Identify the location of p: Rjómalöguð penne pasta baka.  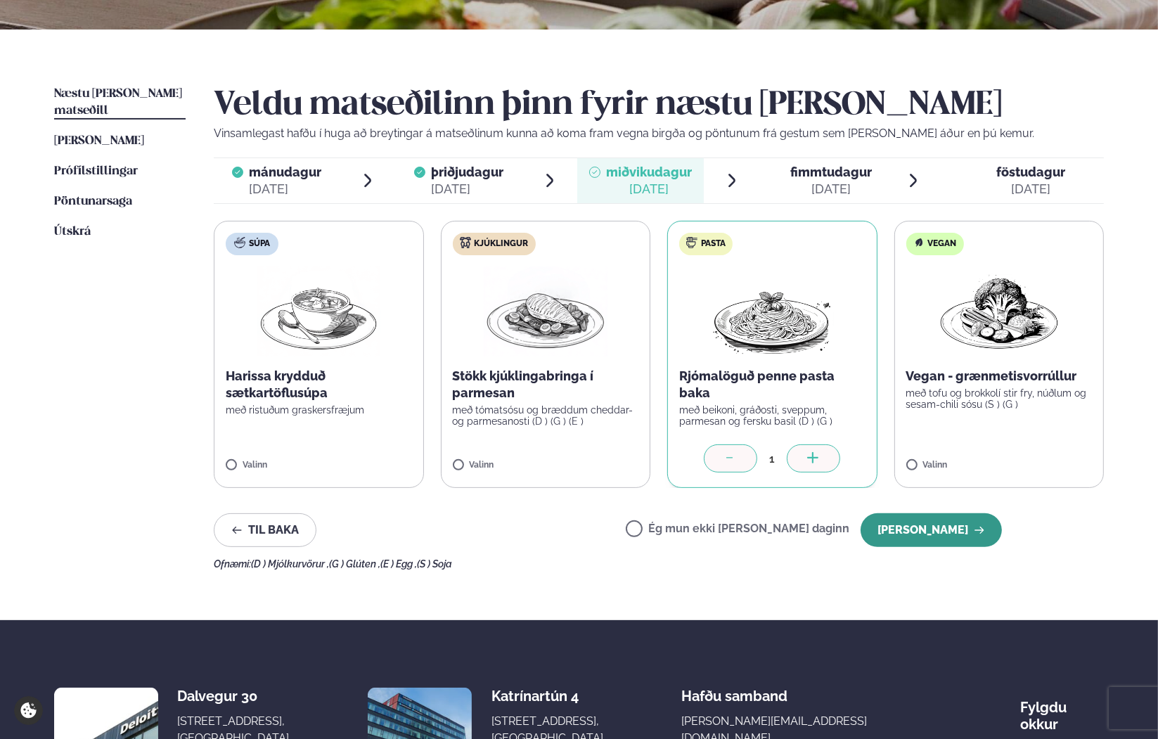
(772, 385).